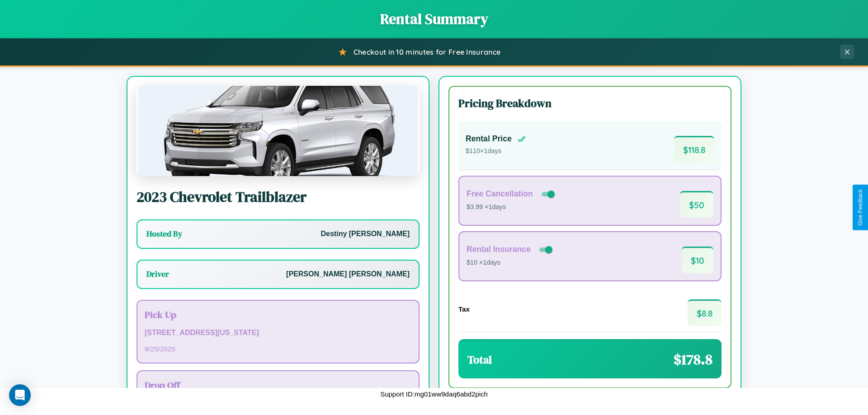 This screenshot has width=868, height=415. What do you see at coordinates (489, 139) in the screenshot?
I see `h4: Rental Price` at bounding box center [489, 139].